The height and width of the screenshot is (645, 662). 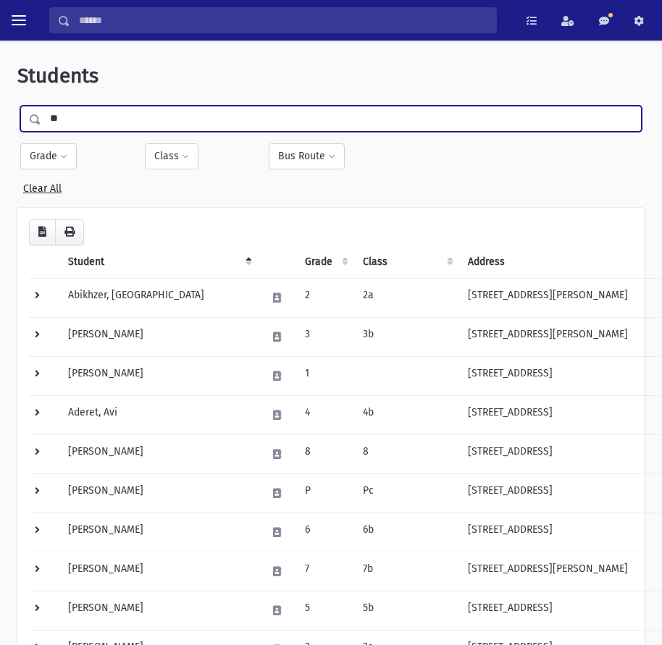 I want to click on th: Grade: activate to sort column ascending, so click(x=325, y=262).